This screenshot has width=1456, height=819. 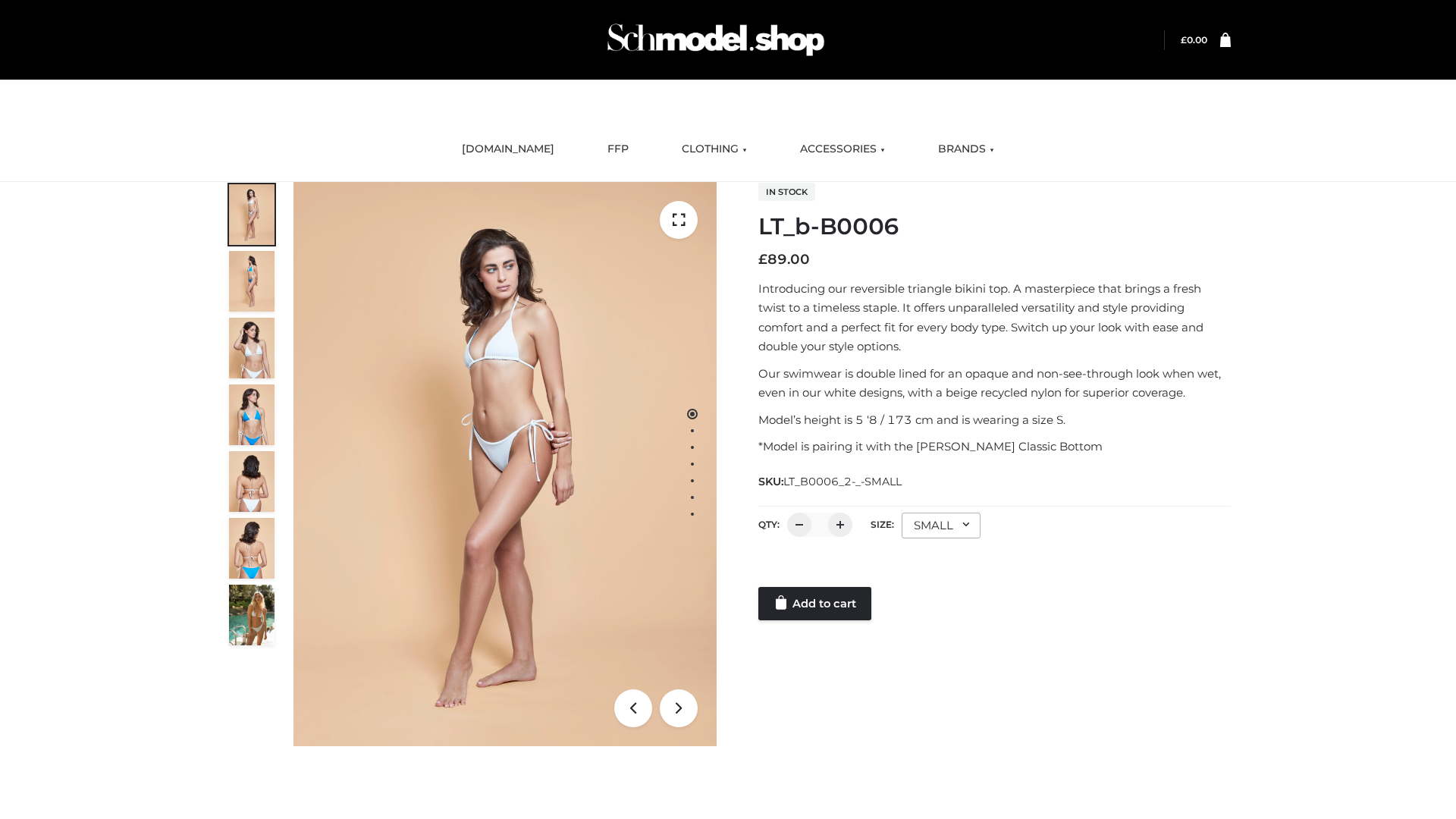 I want to click on img: ArielClassicBikiniTop_CloudNine_AzureSky_OW114ECO_4-scaled.jpg, so click(x=251, y=414).